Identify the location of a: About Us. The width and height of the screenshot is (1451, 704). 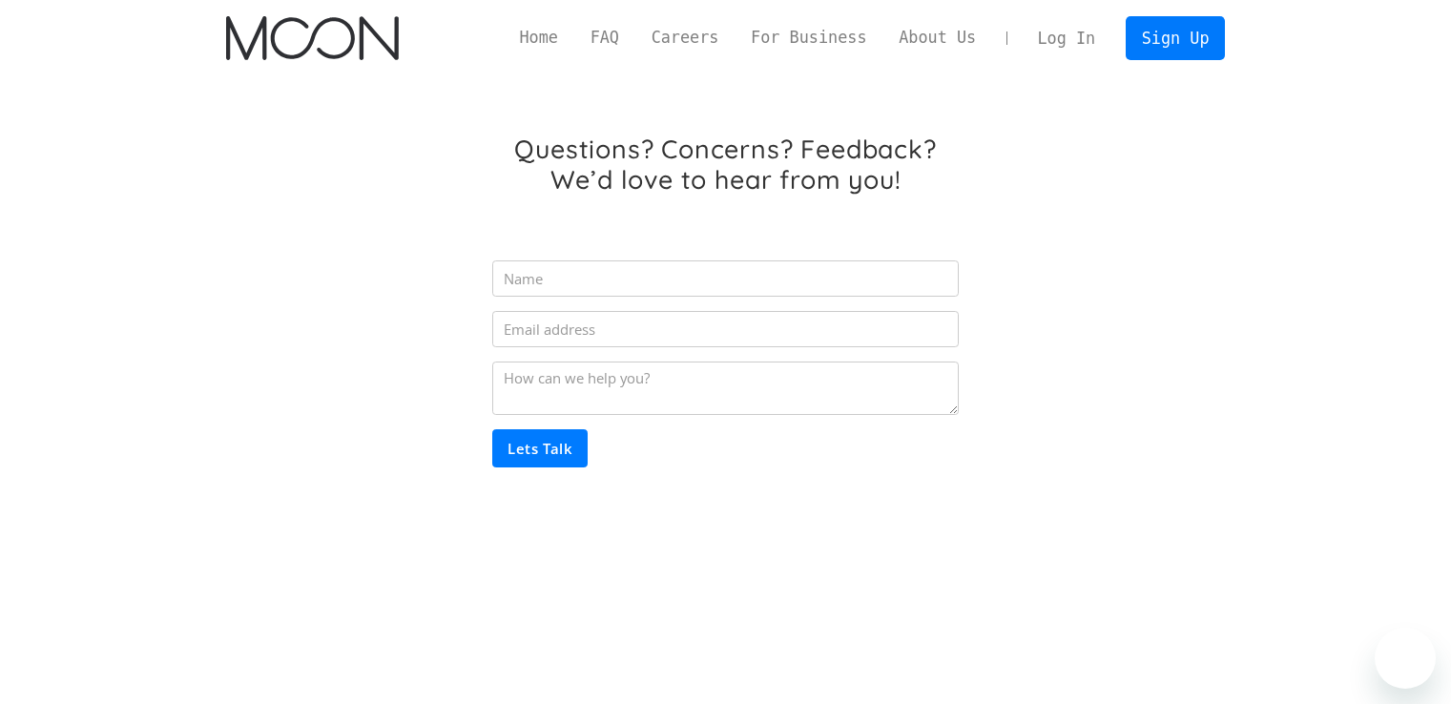
(937, 37).